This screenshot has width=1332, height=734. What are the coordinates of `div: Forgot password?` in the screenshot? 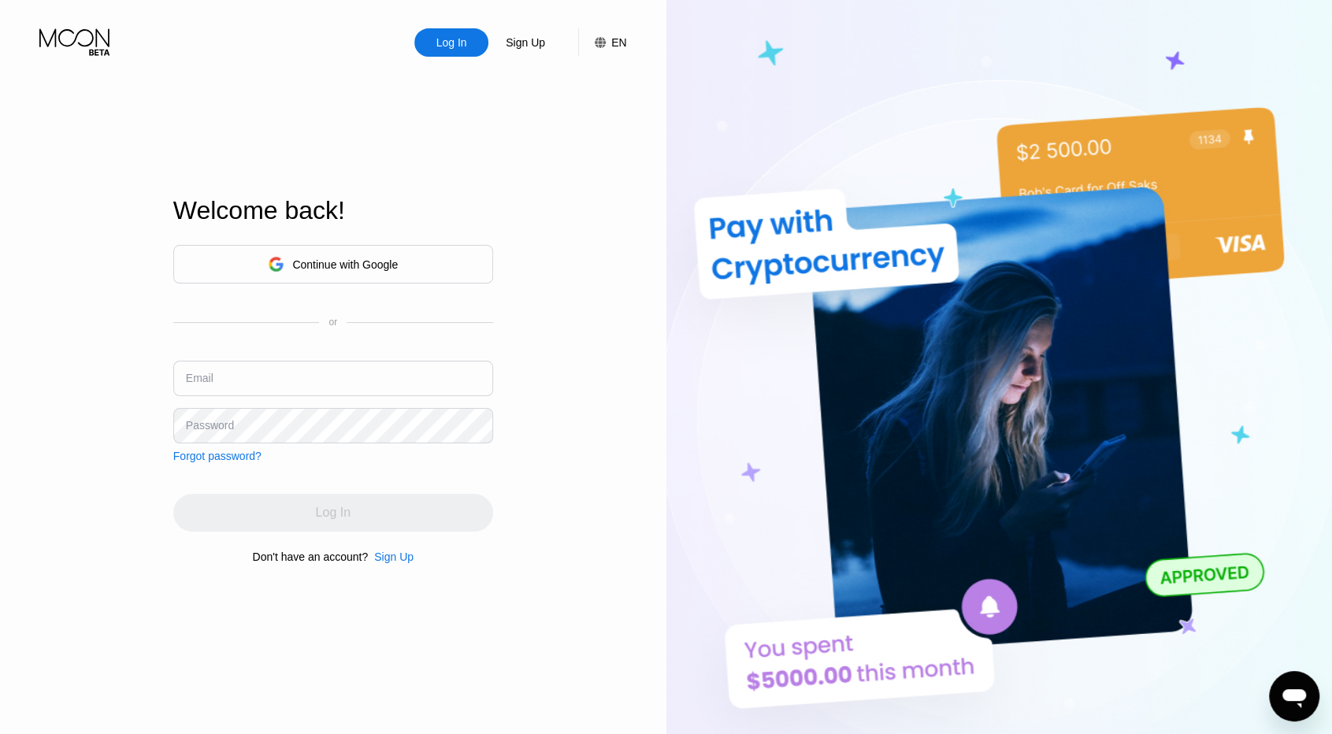 It's located at (217, 456).